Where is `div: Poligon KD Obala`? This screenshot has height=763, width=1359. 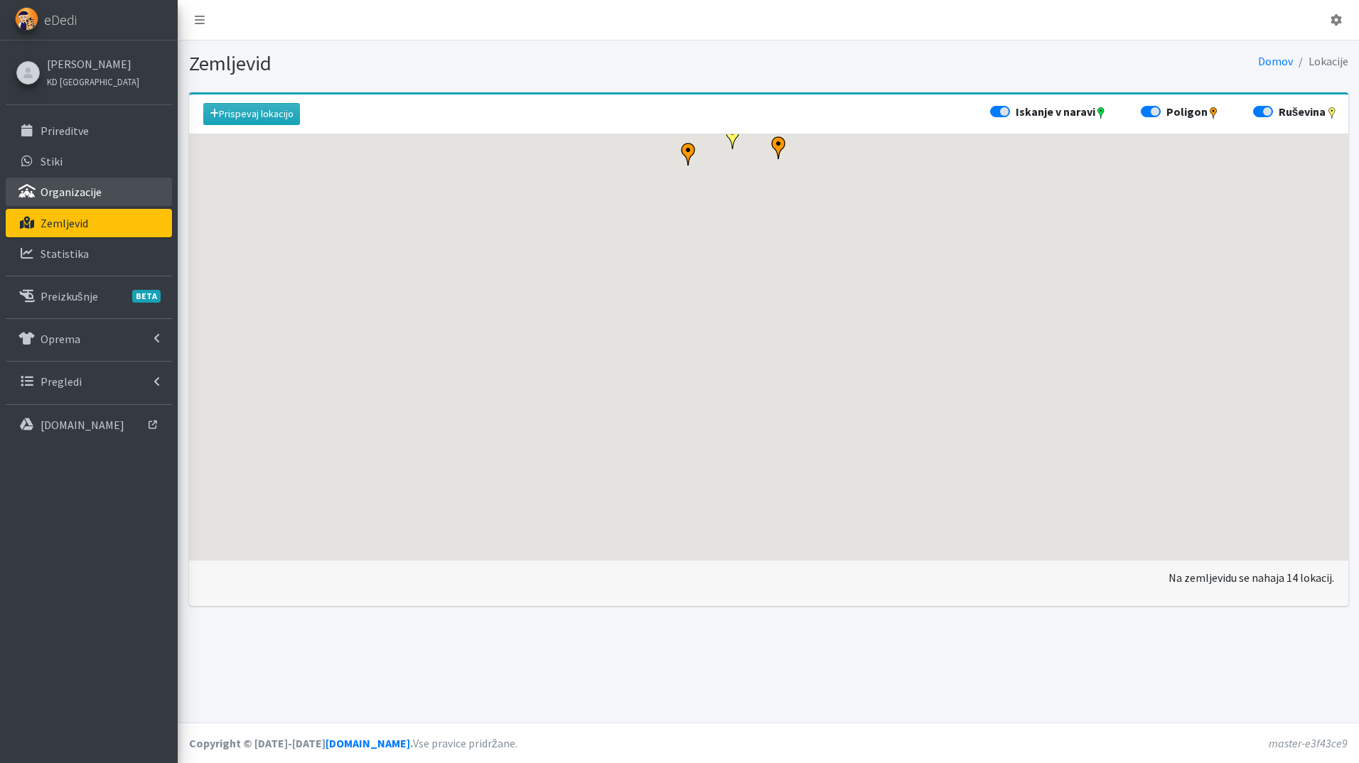
div: Poligon KD Obala is located at coordinates (688, 444).